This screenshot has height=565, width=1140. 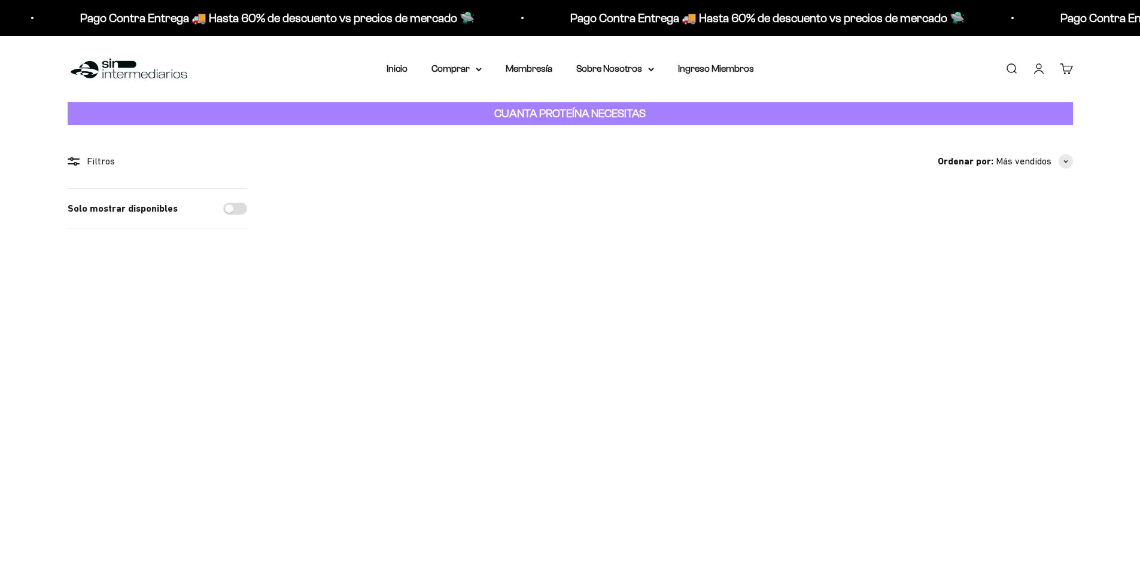 I want to click on span: Más vendidos, so click(x=1023, y=162).